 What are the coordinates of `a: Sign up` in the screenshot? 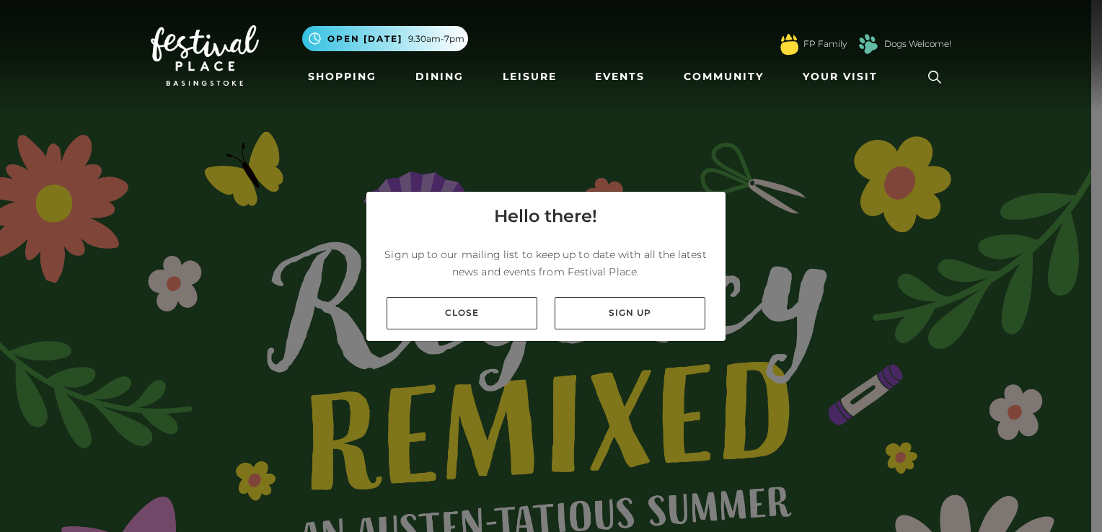 It's located at (630, 313).